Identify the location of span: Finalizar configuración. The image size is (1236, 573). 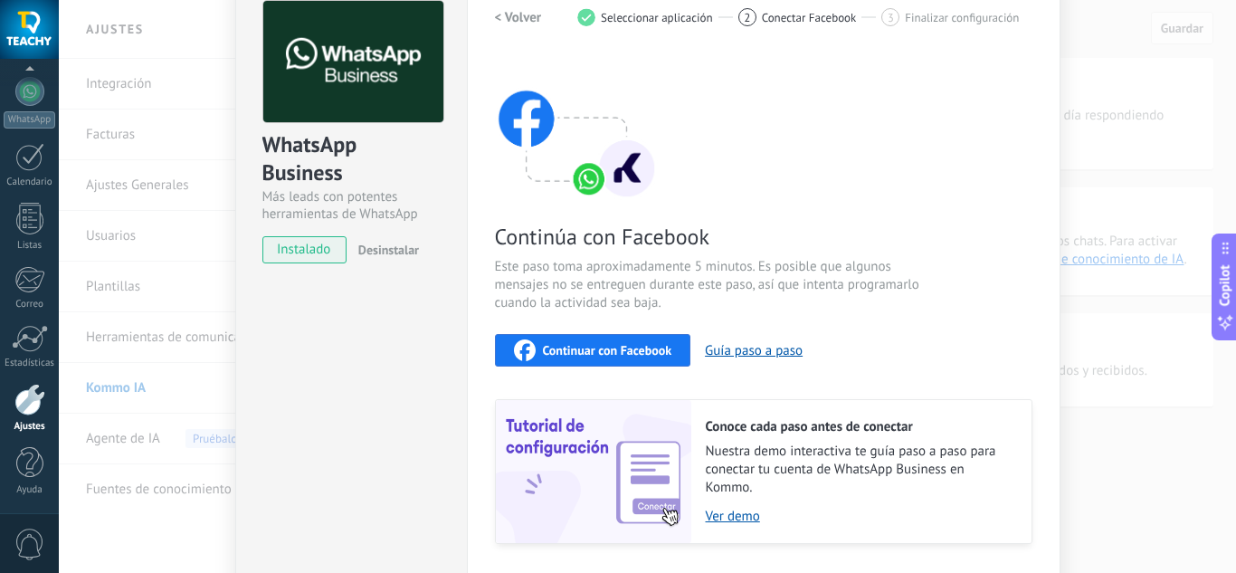
(962, 17).